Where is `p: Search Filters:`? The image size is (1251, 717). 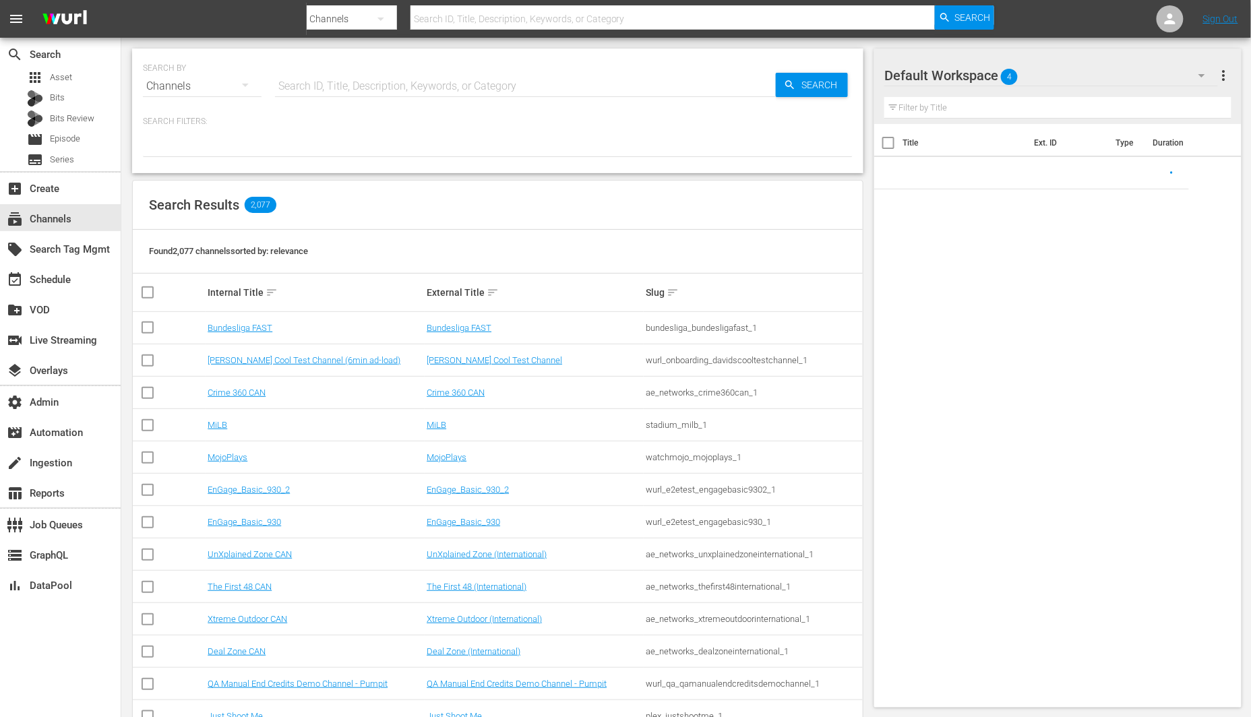
p: Search Filters: is located at coordinates (498, 121).